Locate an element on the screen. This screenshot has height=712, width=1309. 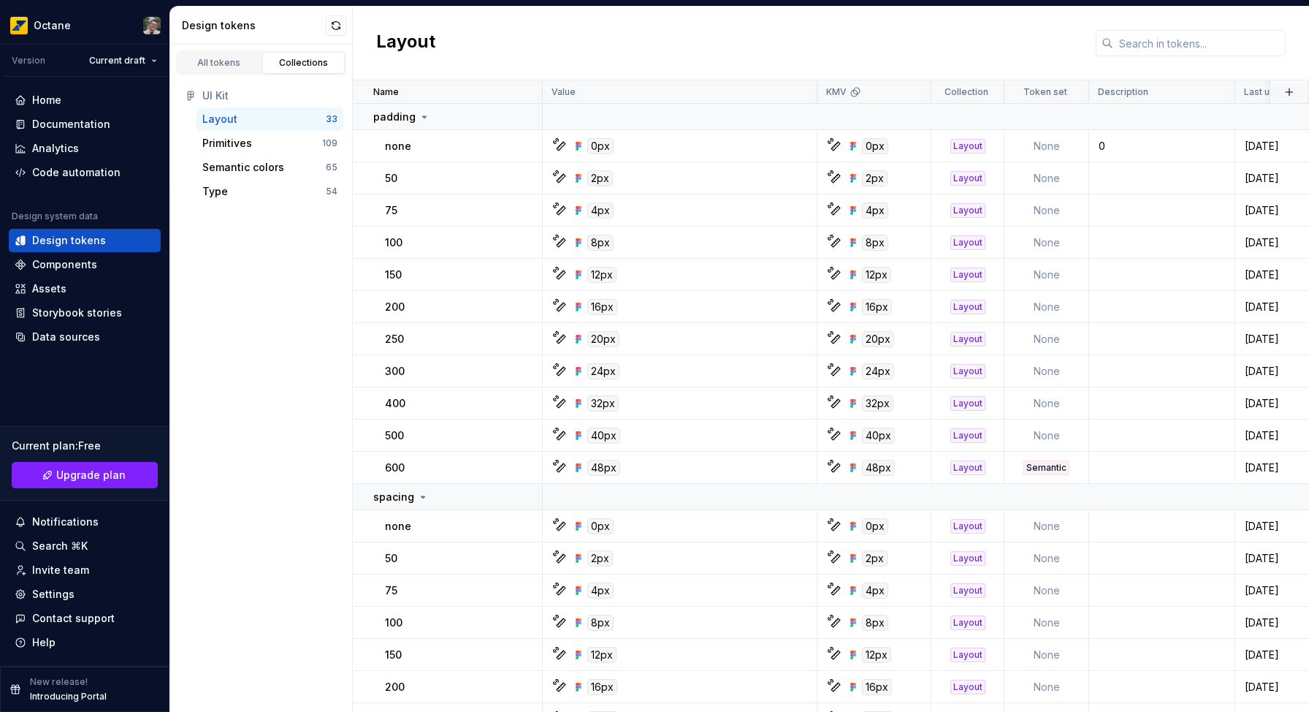
p: 250 is located at coordinates (395, 339).